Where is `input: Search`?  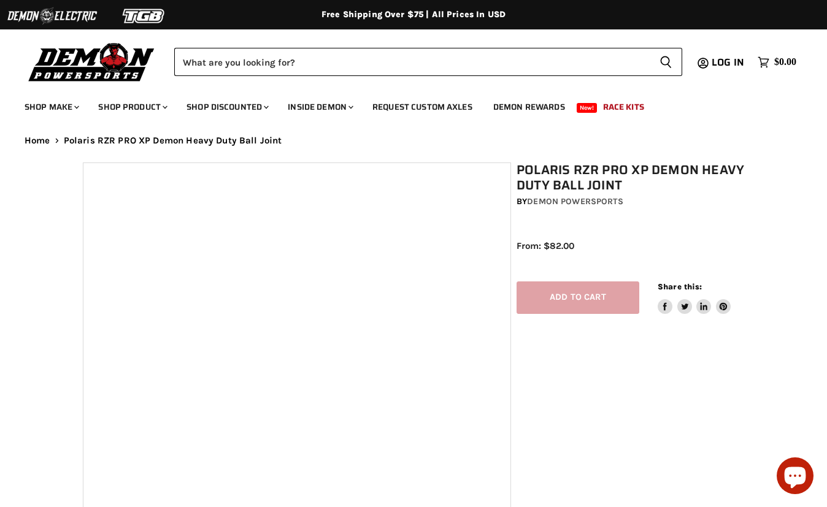
input: Search is located at coordinates (412, 62).